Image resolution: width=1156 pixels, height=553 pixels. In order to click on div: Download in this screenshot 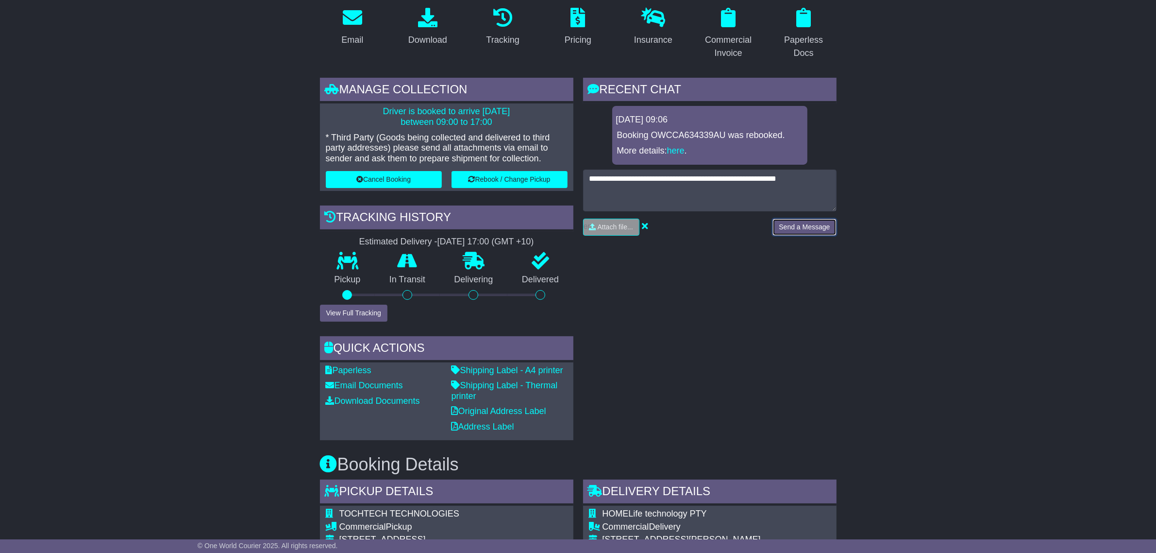, I will do `click(428, 40)`.